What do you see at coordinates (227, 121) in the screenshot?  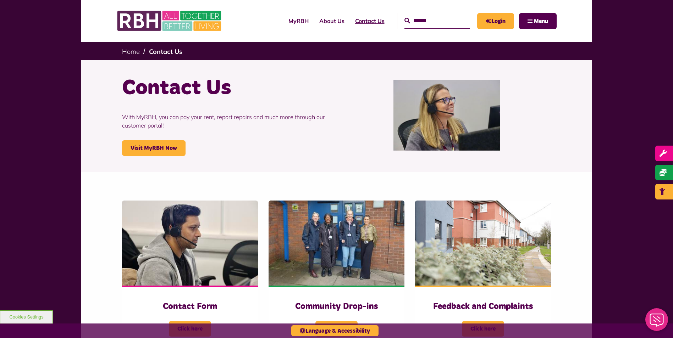 I see `p: With MyRBH, you can pay your rent, report repairs and much more through our customer portal!` at bounding box center [227, 121].